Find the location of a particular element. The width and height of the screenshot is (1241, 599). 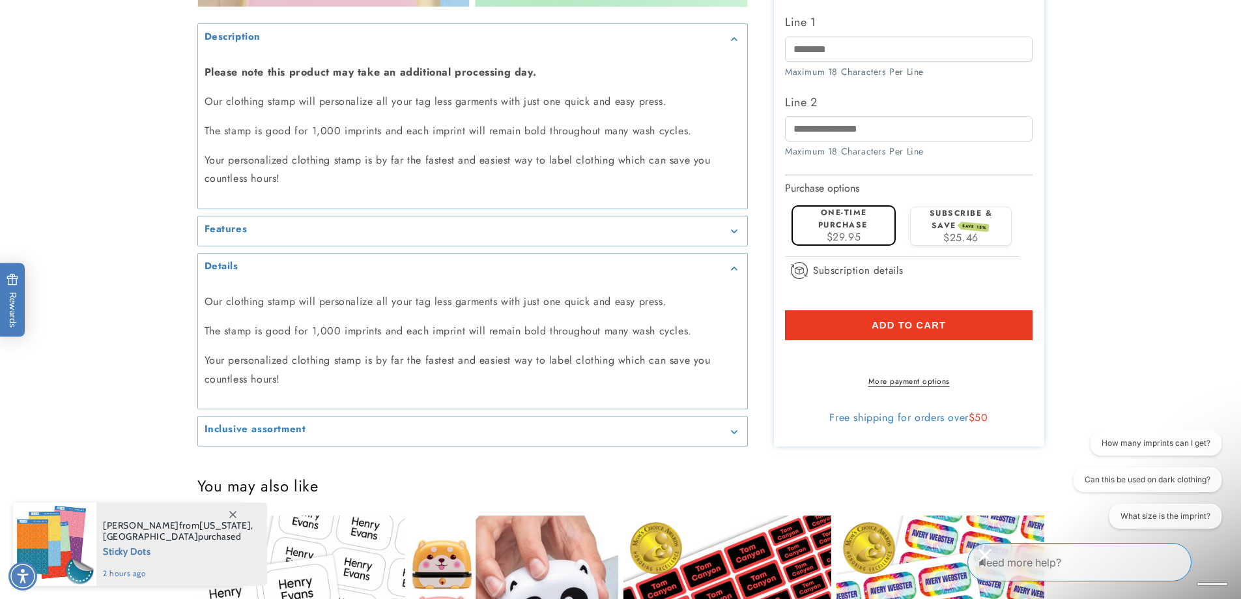

summary: Details is located at coordinates (472, 268).